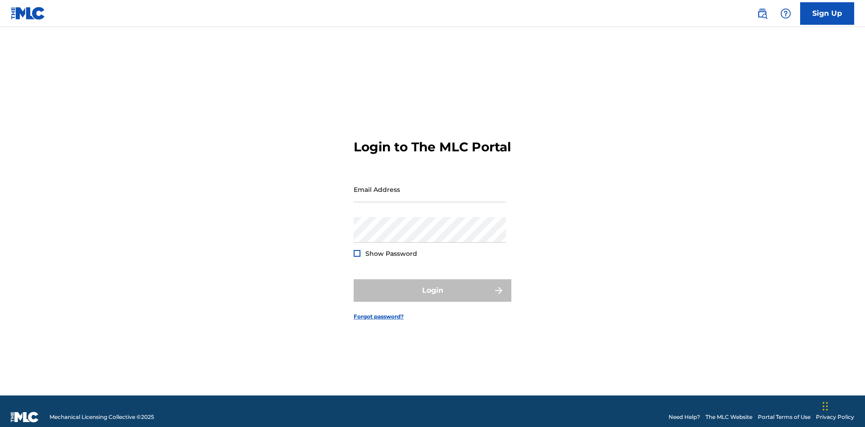 The image size is (865, 427). I want to click on img: search, so click(762, 14).